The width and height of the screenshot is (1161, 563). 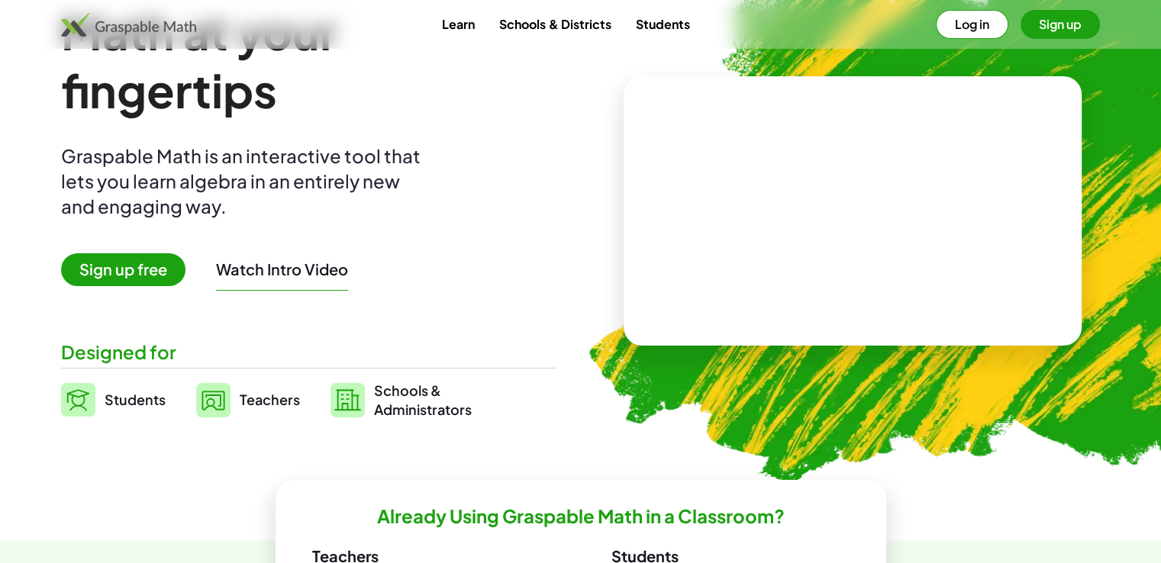 I want to click on span: Schools & Administrators, so click(x=423, y=400).